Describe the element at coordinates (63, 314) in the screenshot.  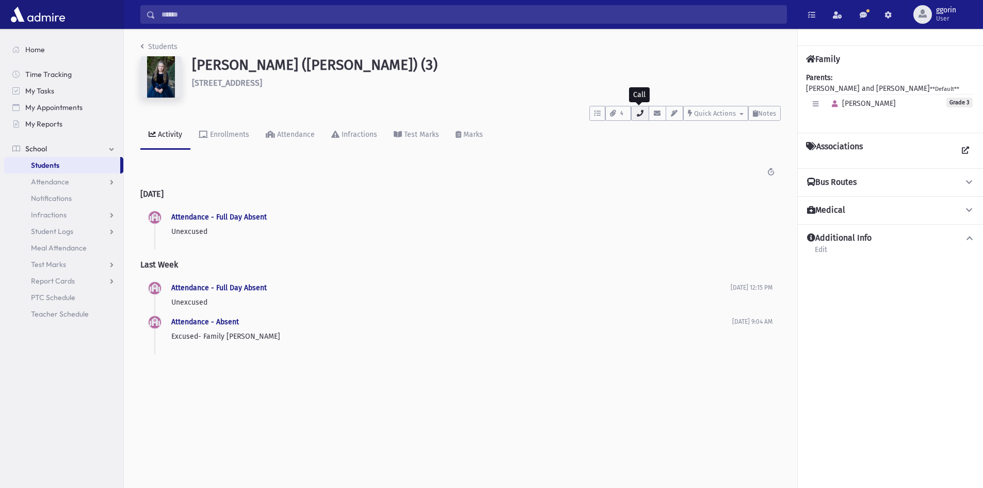
I see `a: Teacher Schedule` at that location.